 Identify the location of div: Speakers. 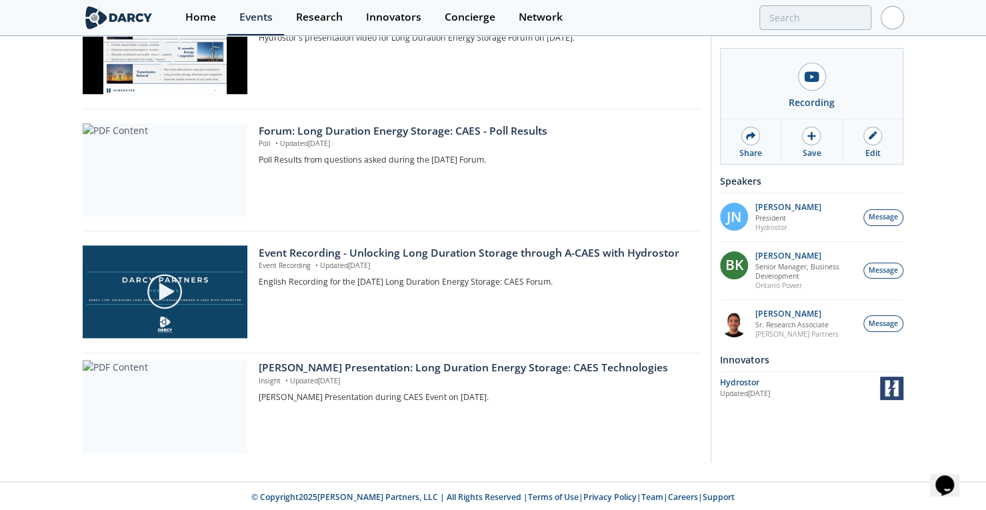
(812, 181).